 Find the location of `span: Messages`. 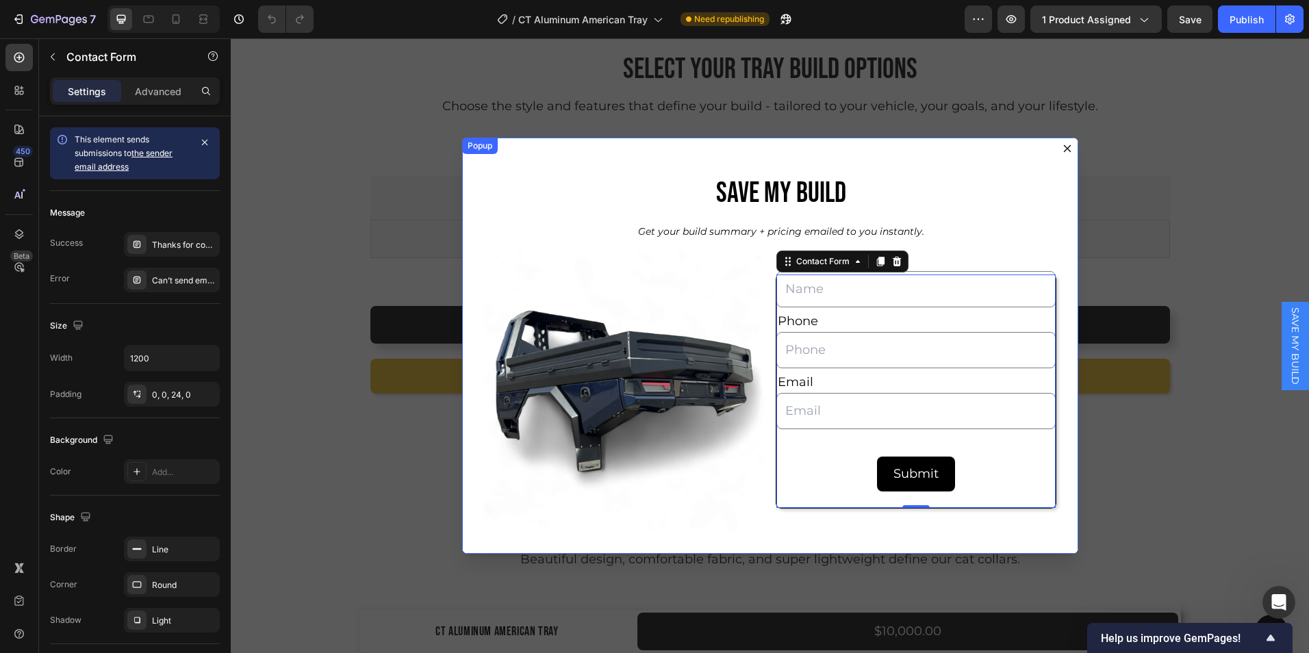

span: Messages is located at coordinates (205, 466).